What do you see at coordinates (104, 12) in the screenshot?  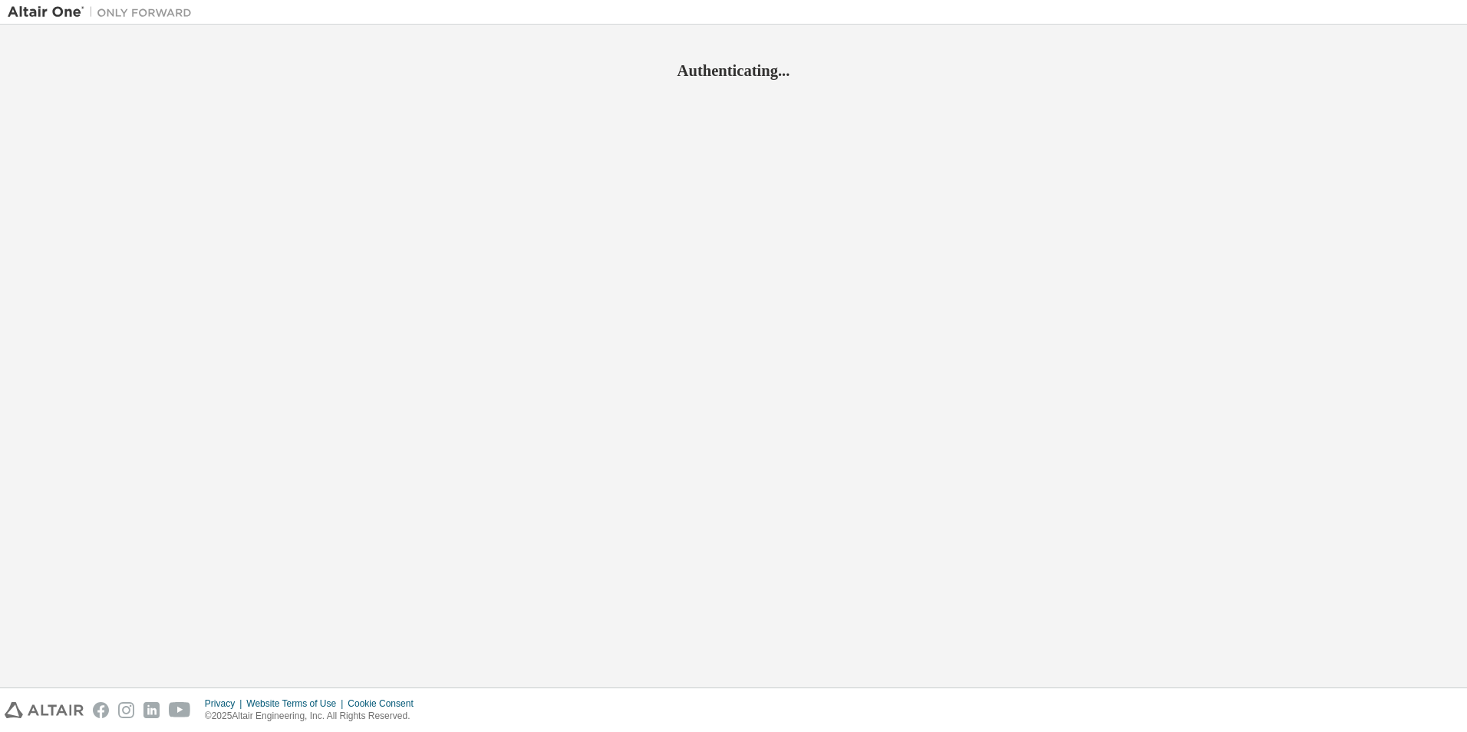 I see `img: Altair One` at bounding box center [104, 12].